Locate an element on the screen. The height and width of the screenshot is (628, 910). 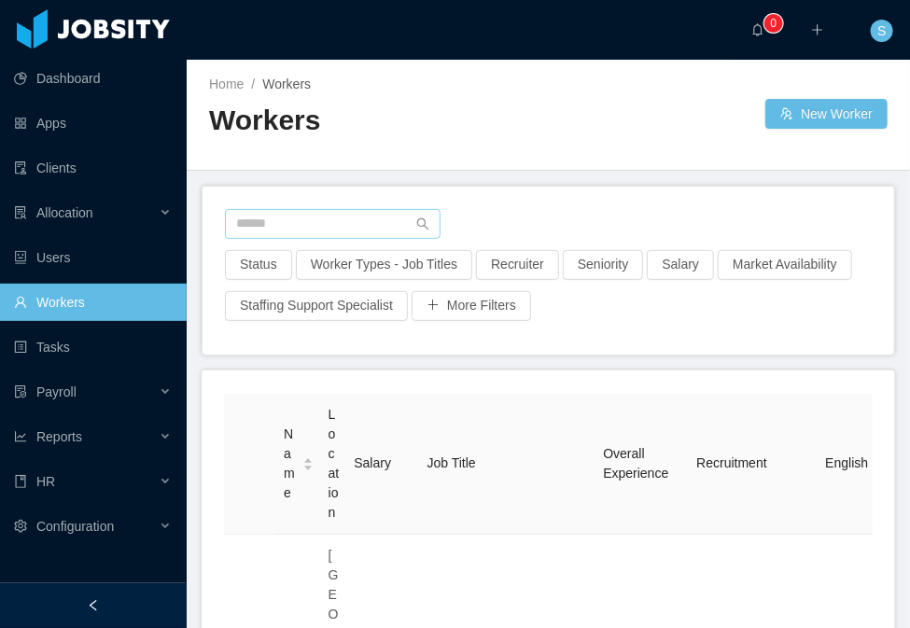
sup: 0 is located at coordinates (773, 23).